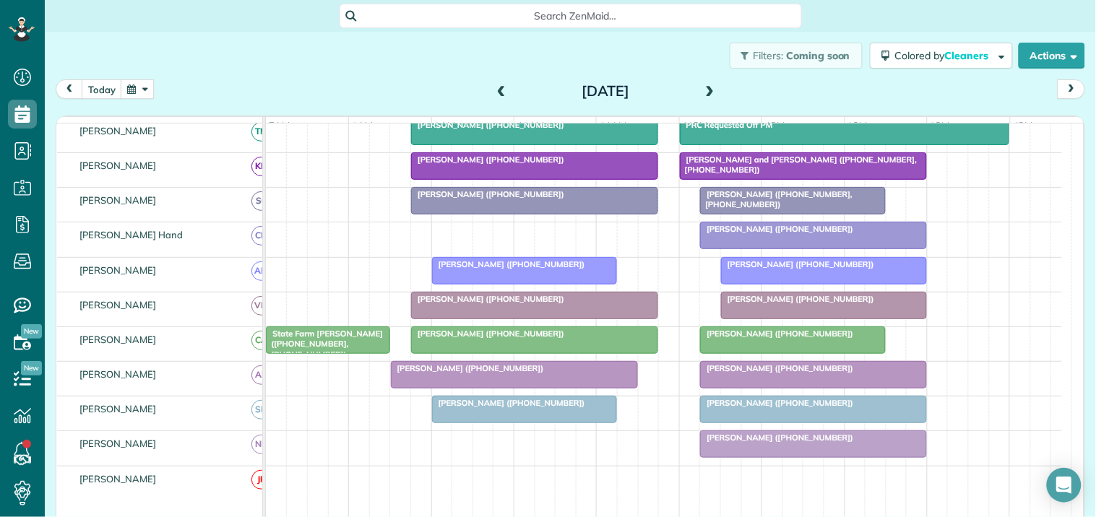  What do you see at coordinates (445, 126) in the screenshot?
I see `span: 9am` at bounding box center [445, 126].